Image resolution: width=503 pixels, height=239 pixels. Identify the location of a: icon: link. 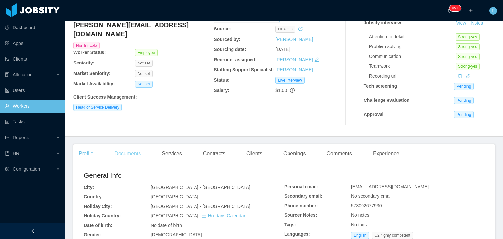
(469, 76).